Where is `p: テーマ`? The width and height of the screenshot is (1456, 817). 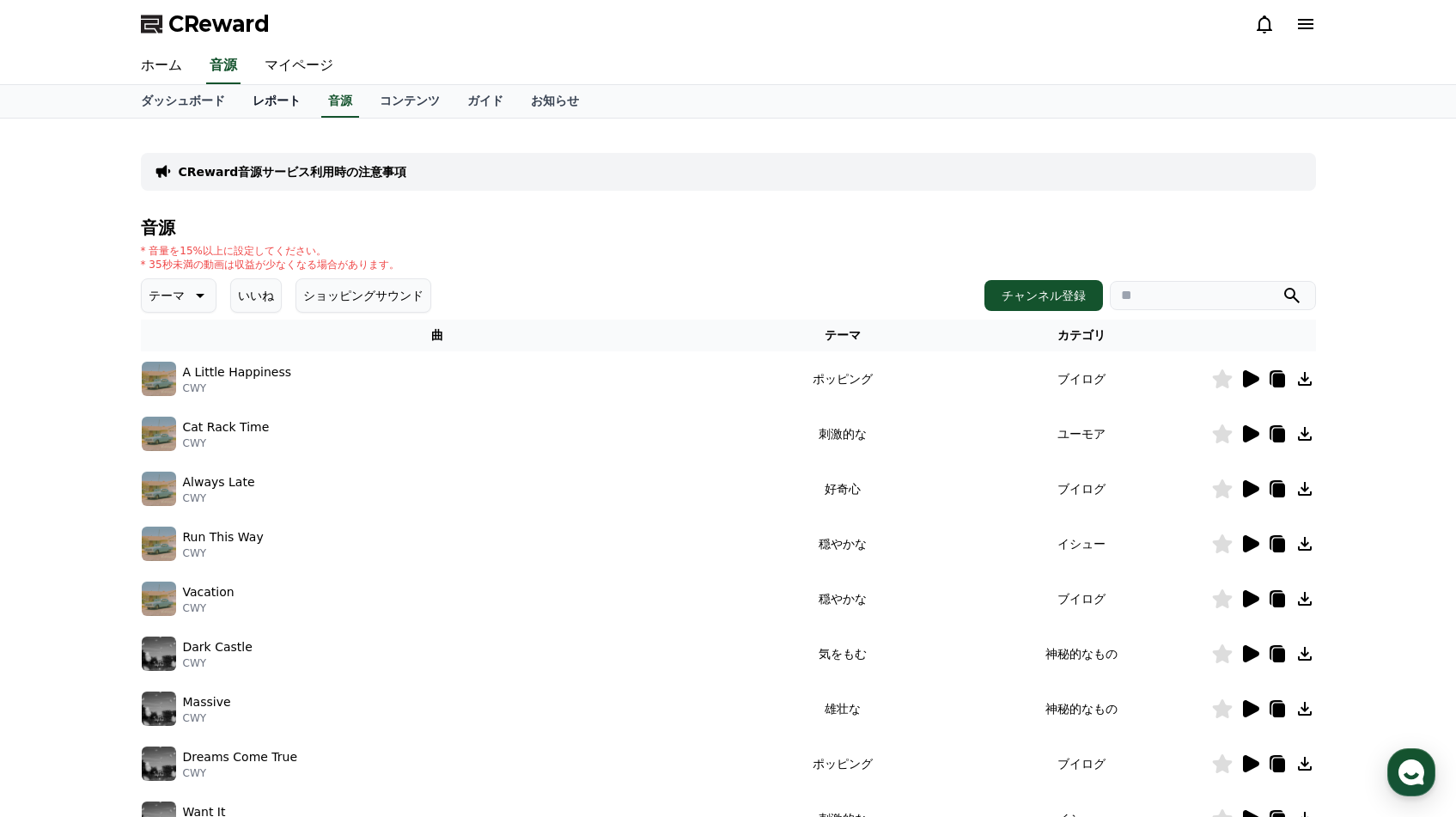 p: テーマ is located at coordinates (167, 295).